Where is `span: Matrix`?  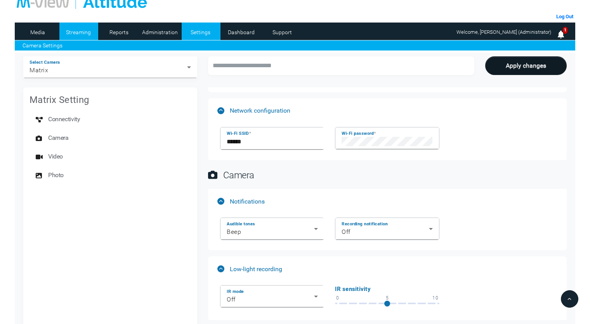 span: Matrix is located at coordinates (39, 70).